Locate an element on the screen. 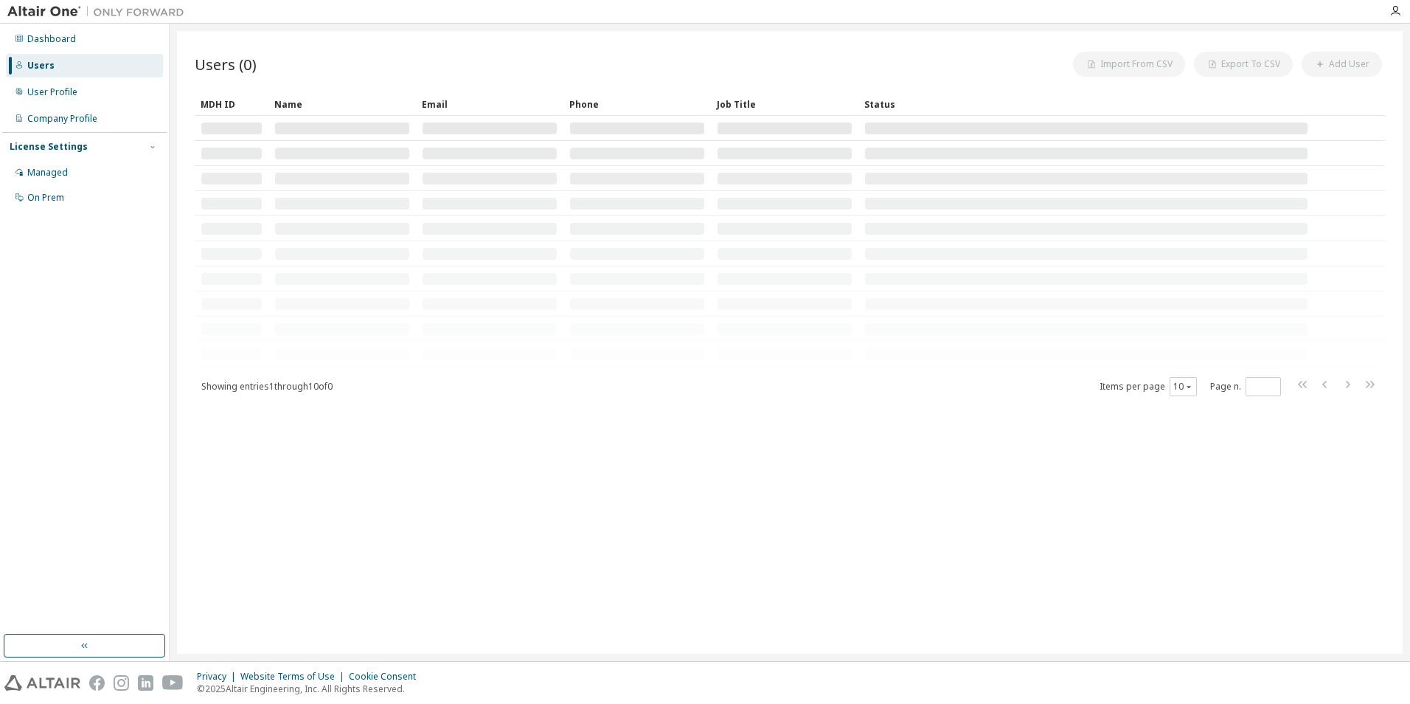 The image size is (1410, 704). div: Job Title is located at coordinates (785, 104).